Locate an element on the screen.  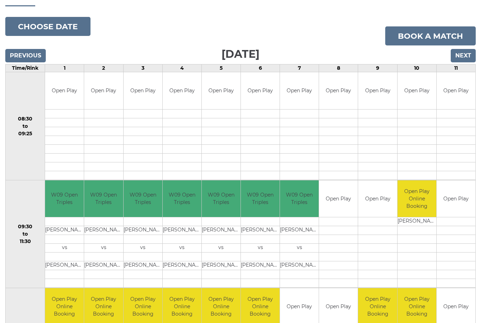
a: Book a match is located at coordinates (430, 36).